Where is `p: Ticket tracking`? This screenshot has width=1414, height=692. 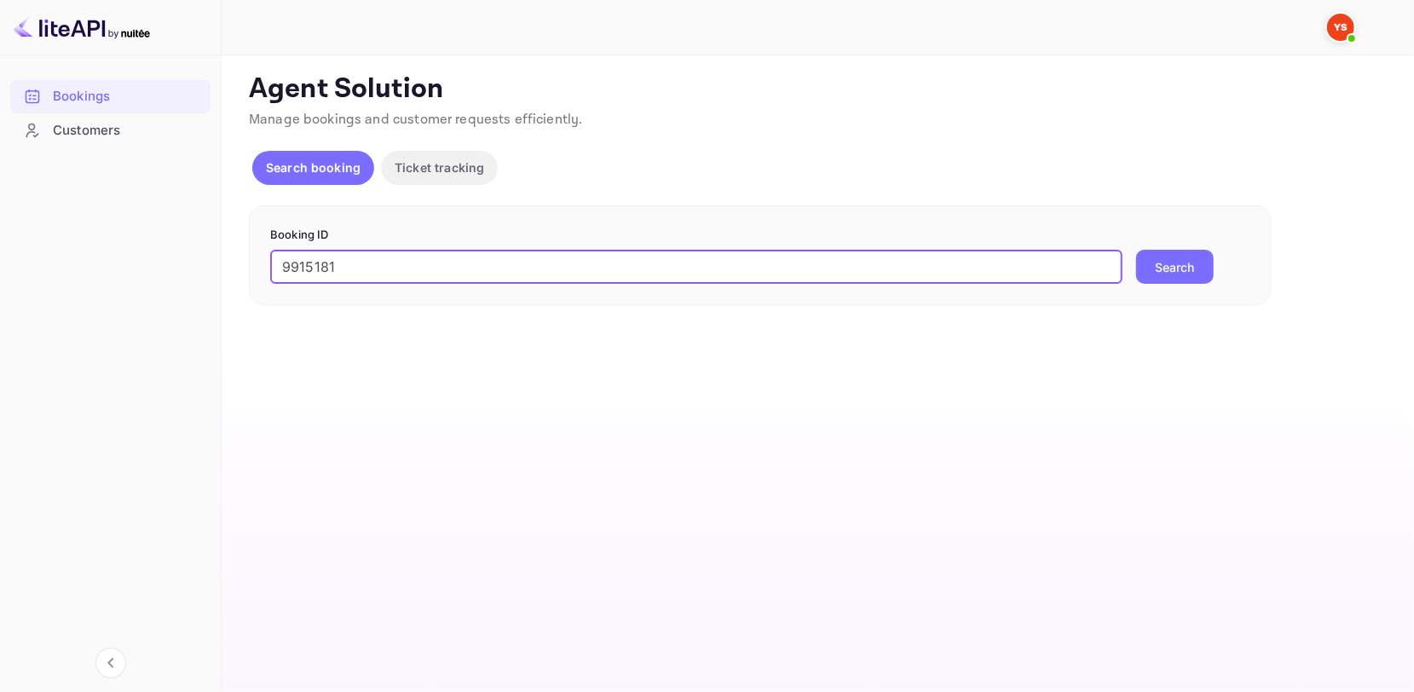
p: Ticket tracking is located at coordinates (439, 167).